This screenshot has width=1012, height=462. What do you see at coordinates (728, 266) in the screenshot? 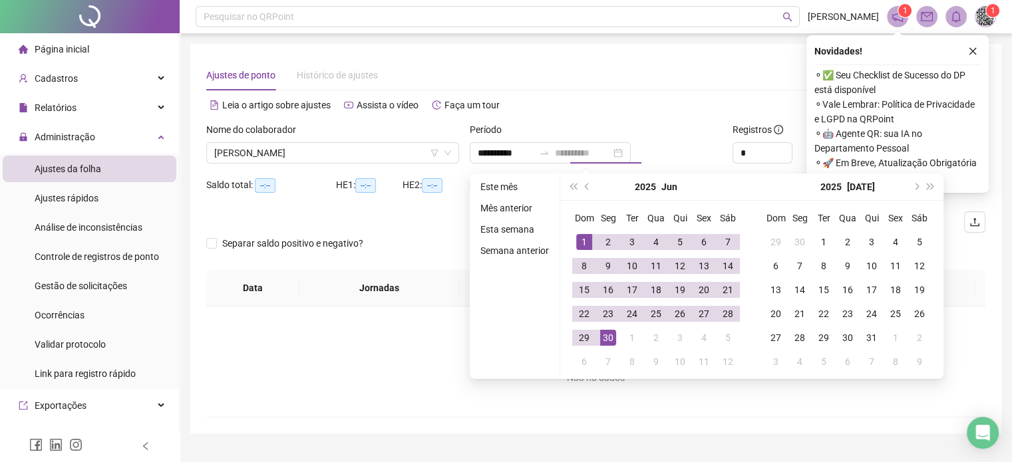
I see `td: 2025-06-14` at bounding box center [728, 266].